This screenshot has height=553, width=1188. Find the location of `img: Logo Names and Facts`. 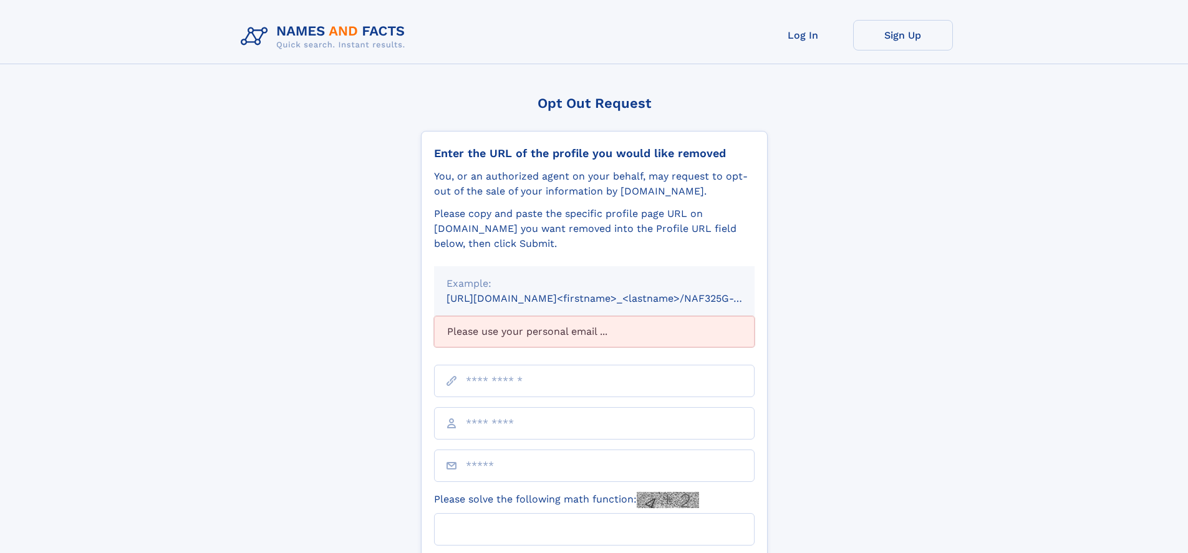

img: Logo Names and Facts is located at coordinates (326, 37).